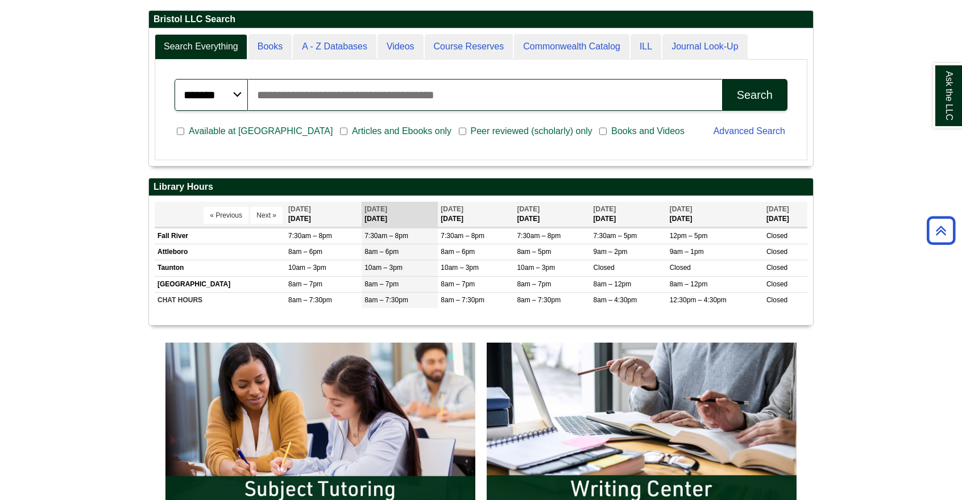 This screenshot has width=962, height=500. Describe the element at coordinates (469, 47) in the screenshot. I see `a: Course Reserves` at that location.